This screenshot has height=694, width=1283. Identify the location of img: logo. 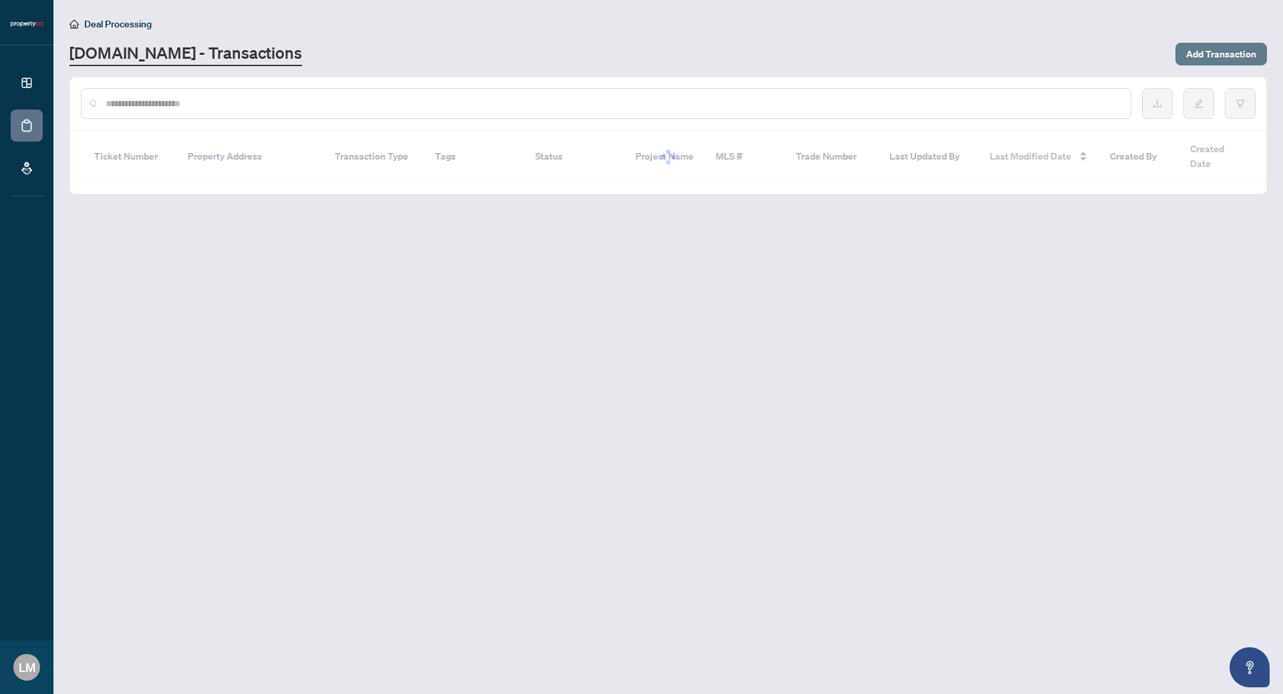
(27, 24).